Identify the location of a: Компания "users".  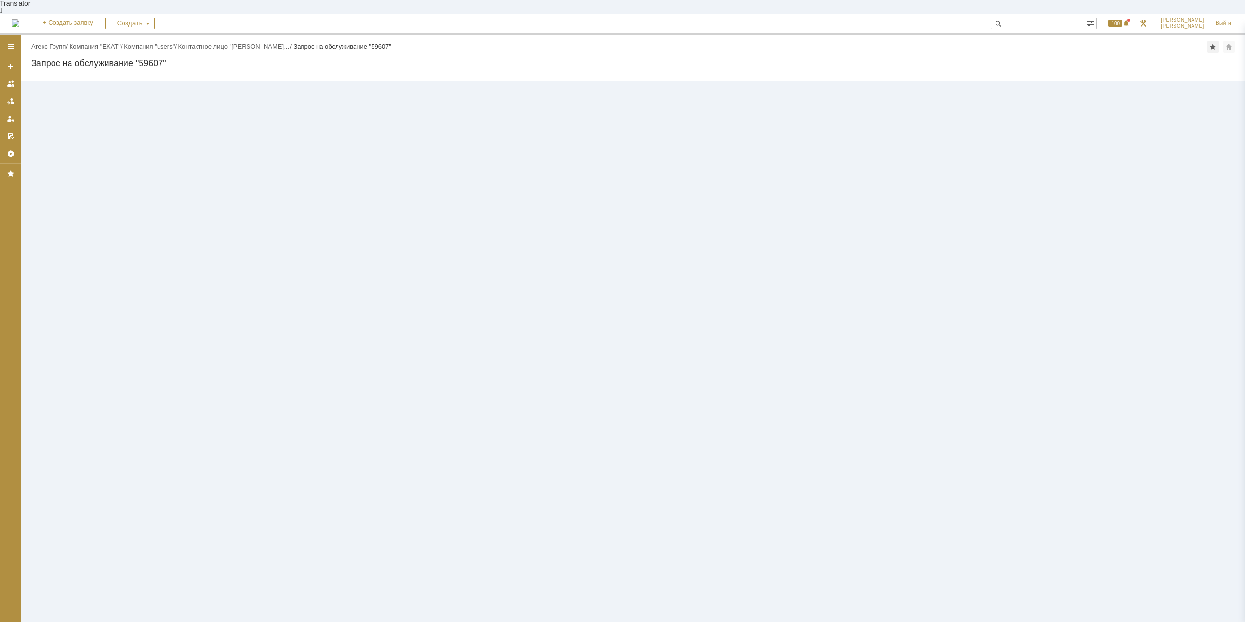
(149, 46).